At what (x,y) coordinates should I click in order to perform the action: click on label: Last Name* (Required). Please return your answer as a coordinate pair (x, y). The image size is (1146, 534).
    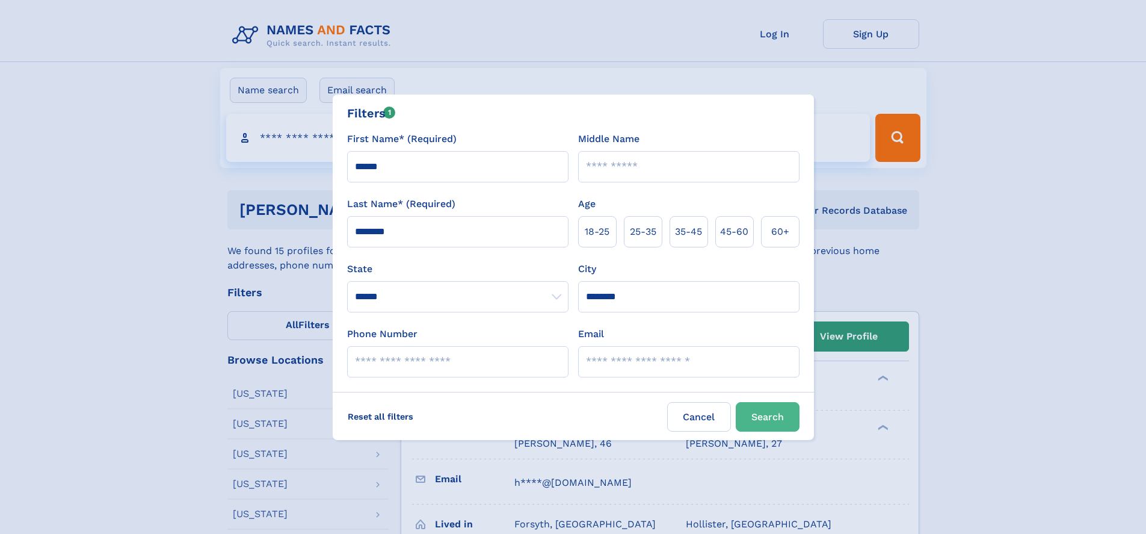
    Looking at the image, I should click on (401, 204).